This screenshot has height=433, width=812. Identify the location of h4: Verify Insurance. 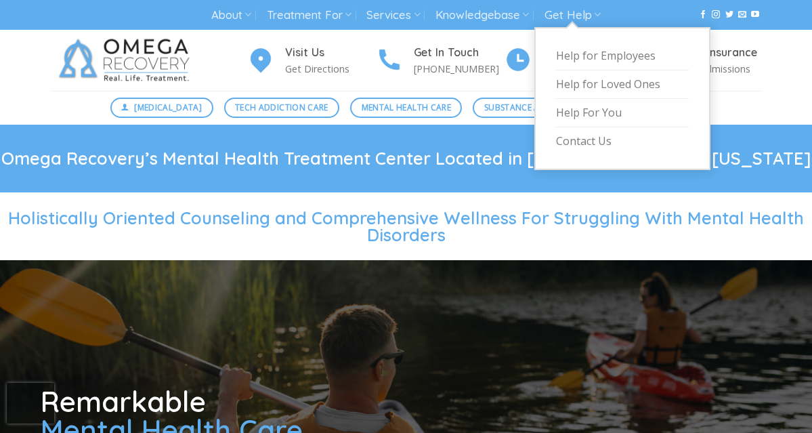
(717, 53).